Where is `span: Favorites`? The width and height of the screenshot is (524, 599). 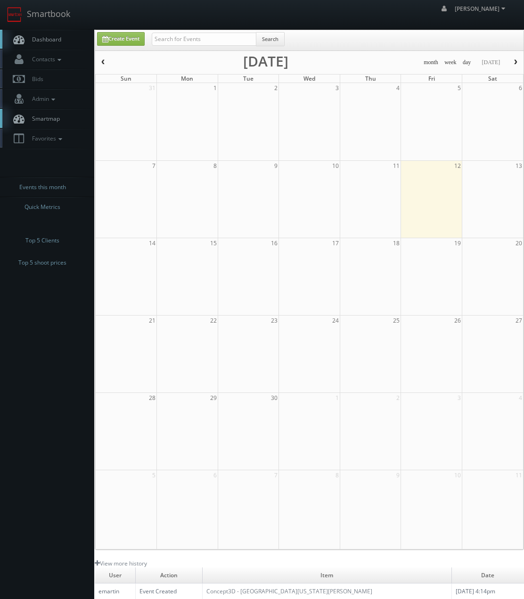
span: Favorites is located at coordinates (46, 138).